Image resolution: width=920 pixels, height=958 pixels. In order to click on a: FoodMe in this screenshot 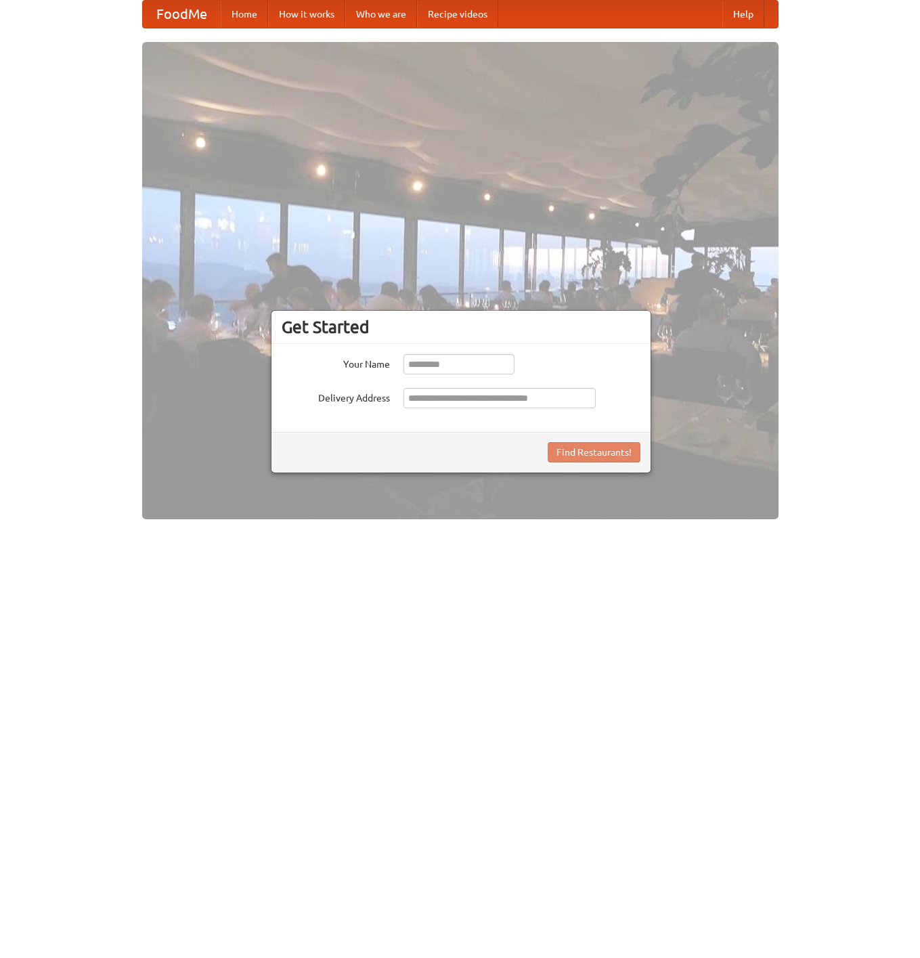, I will do `click(181, 14)`.